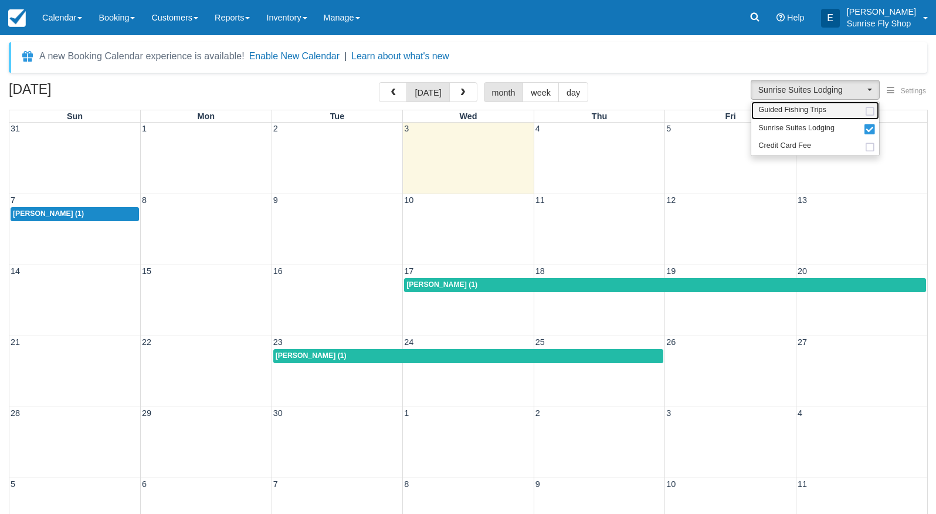  I want to click on span: 24, so click(409, 342).